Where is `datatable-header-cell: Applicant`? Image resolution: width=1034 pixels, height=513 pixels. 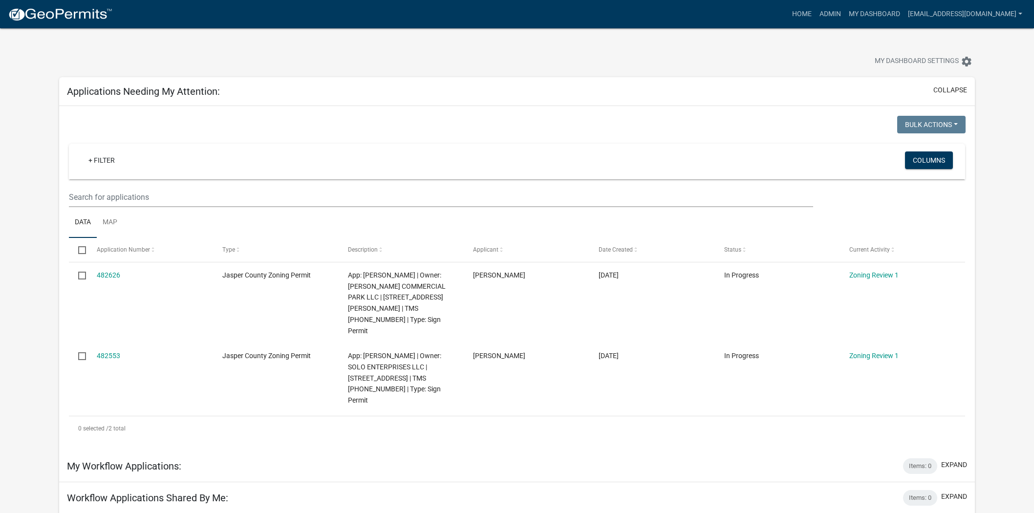 datatable-header-cell: Applicant is located at coordinates (526, 250).